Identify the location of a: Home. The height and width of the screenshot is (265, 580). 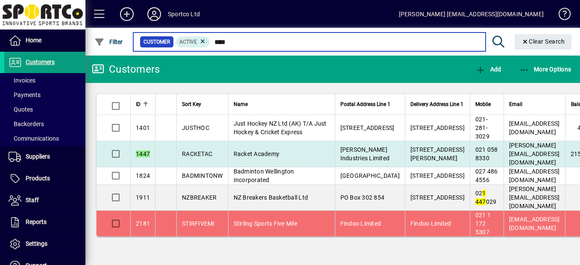
(45, 41).